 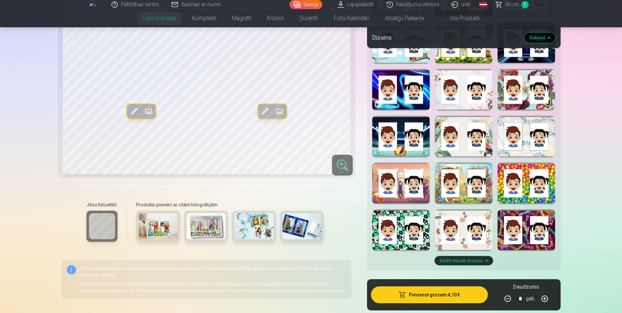 I want to click on span: Rediģēt foto, so click(x=235, y=185).